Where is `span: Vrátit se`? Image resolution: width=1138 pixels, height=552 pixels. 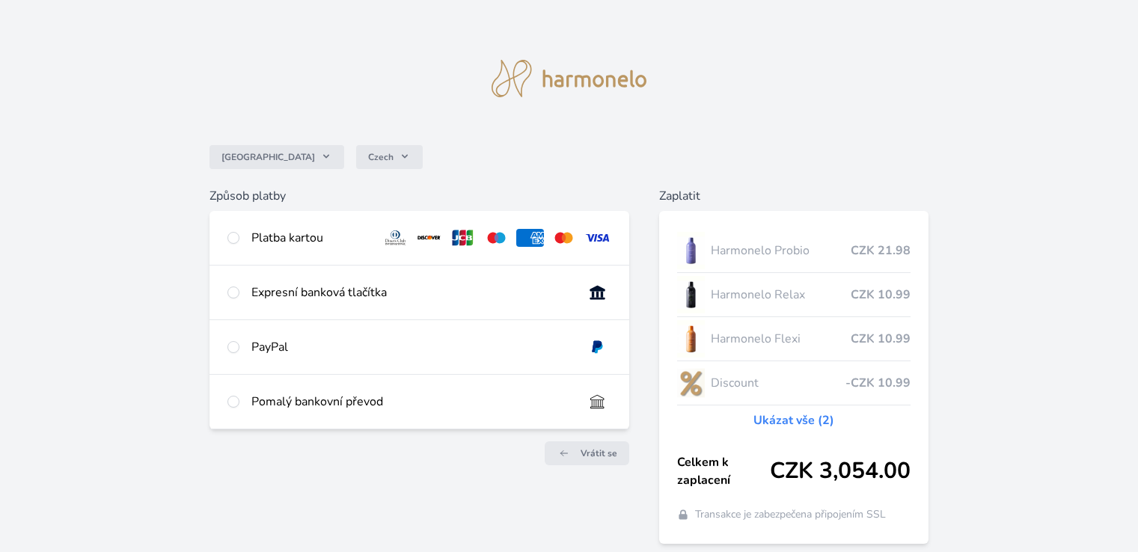
span: Vrátit se is located at coordinates (599, 453).